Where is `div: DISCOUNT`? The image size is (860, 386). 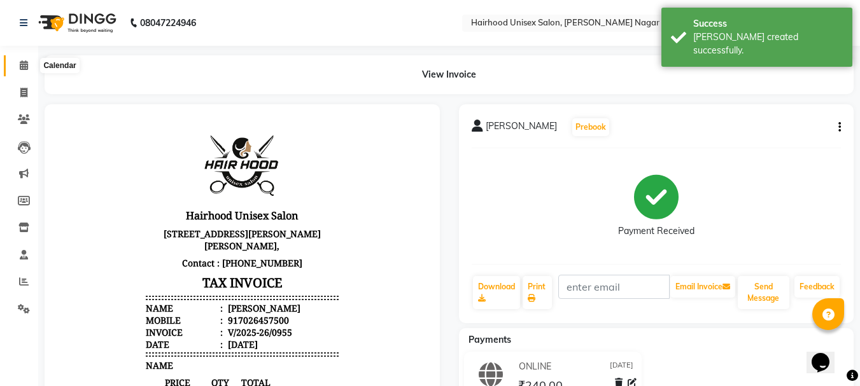
div: DISCOUNT is located at coordinates (111, 336).